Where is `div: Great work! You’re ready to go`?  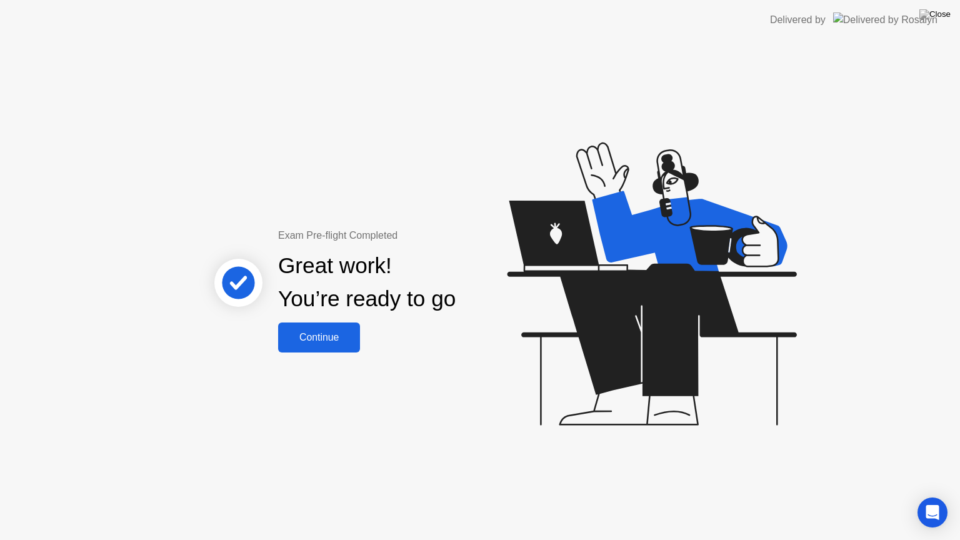
div: Great work! You’re ready to go is located at coordinates (367, 283).